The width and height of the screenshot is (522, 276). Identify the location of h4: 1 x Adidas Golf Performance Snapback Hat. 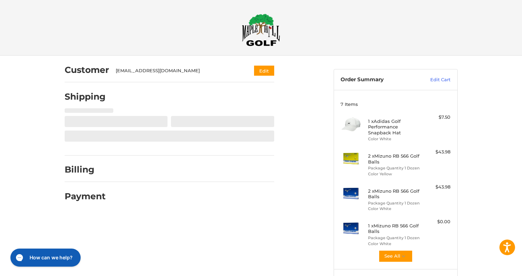
(394, 127).